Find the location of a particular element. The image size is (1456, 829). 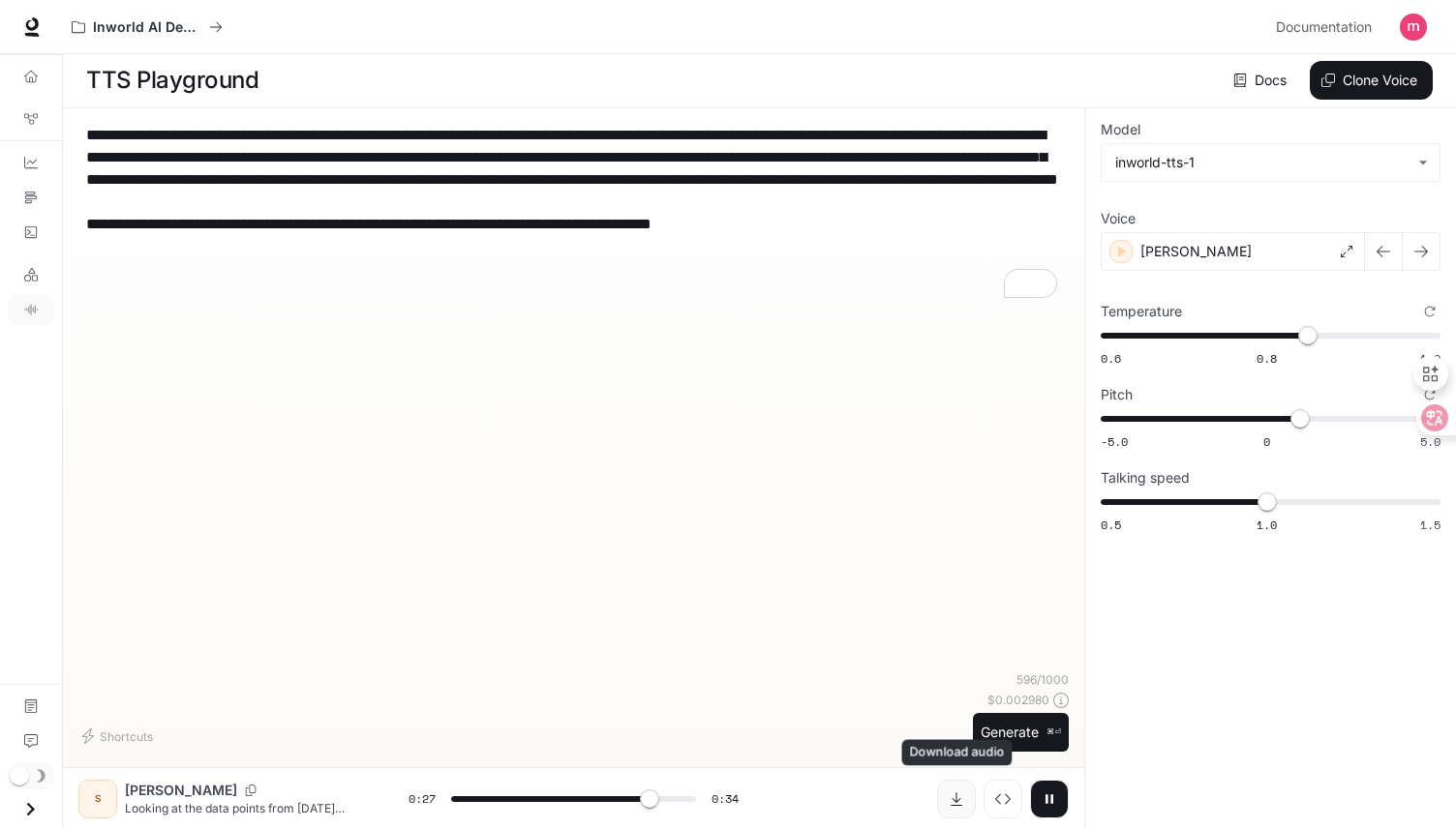

button: Clone Voice is located at coordinates (1370, 81).